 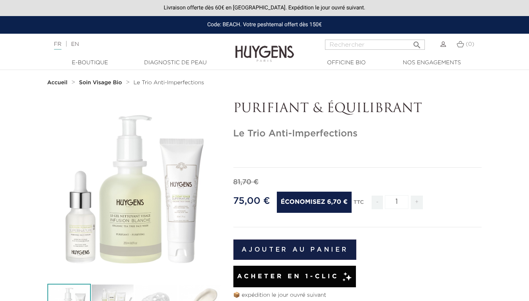 What do you see at coordinates (347, 63) in the screenshot?
I see `a: Officine Bio` at bounding box center [347, 63].